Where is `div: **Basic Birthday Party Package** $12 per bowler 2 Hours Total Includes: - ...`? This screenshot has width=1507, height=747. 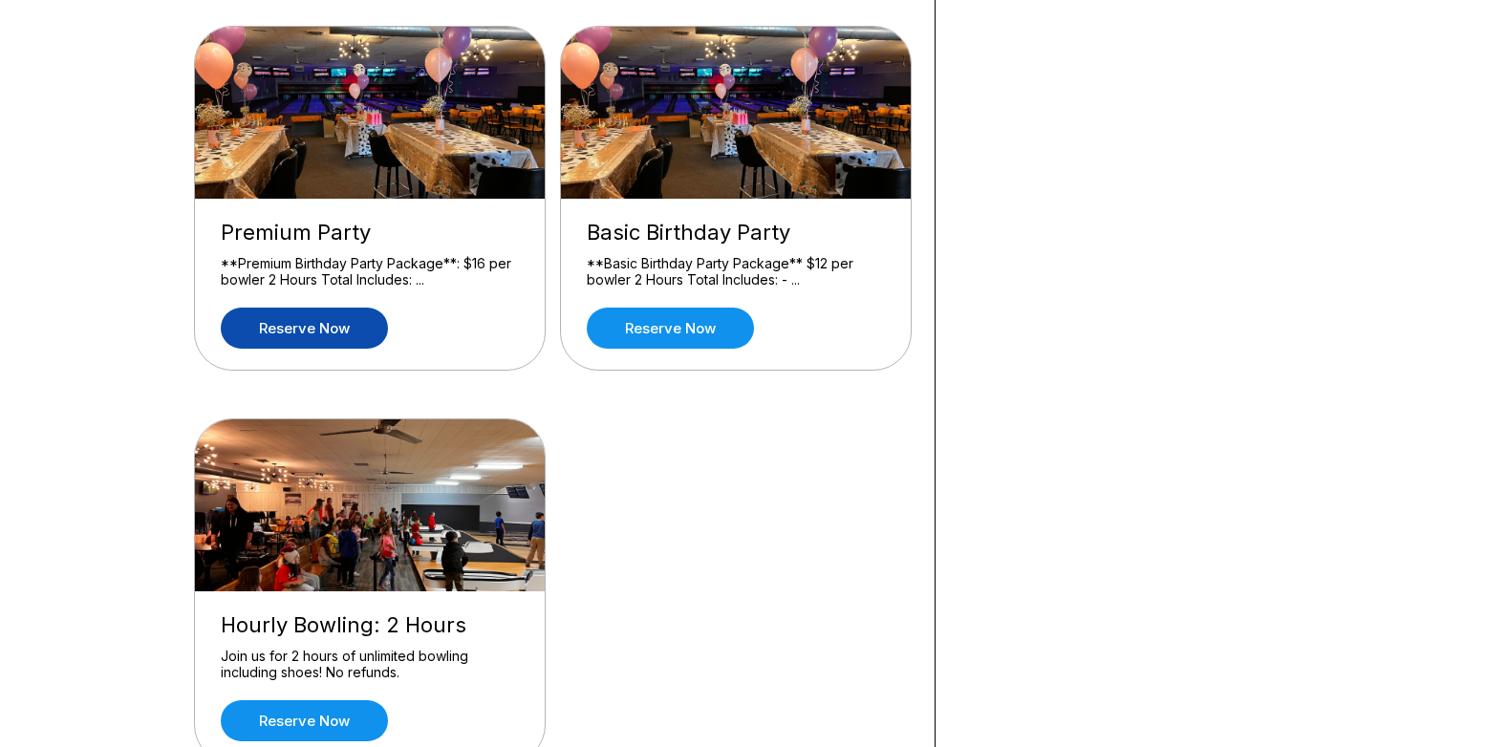 div: **Basic Birthday Party Package** $12 per bowler 2 Hours Total Includes: - ... is located at coordinates (736, 271).